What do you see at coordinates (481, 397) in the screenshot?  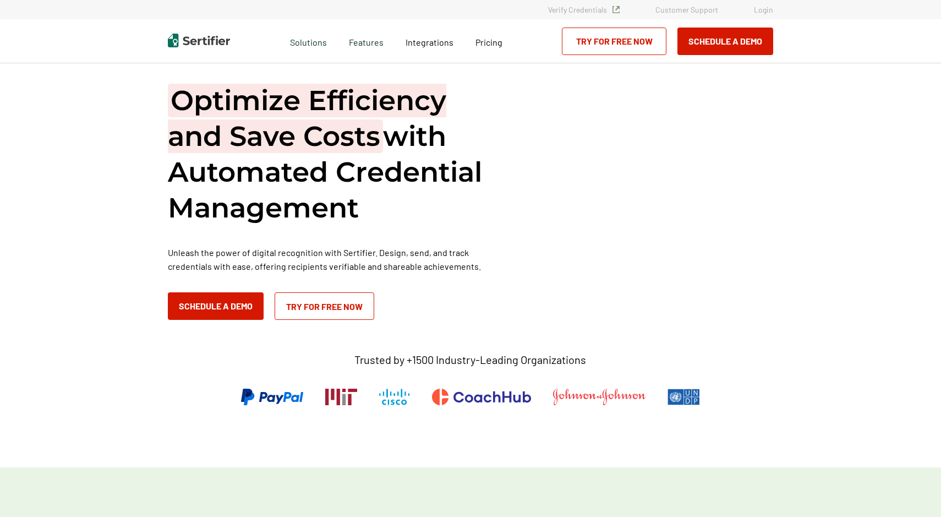 I see `img: CoachHub` at bounding box center [481, 397].